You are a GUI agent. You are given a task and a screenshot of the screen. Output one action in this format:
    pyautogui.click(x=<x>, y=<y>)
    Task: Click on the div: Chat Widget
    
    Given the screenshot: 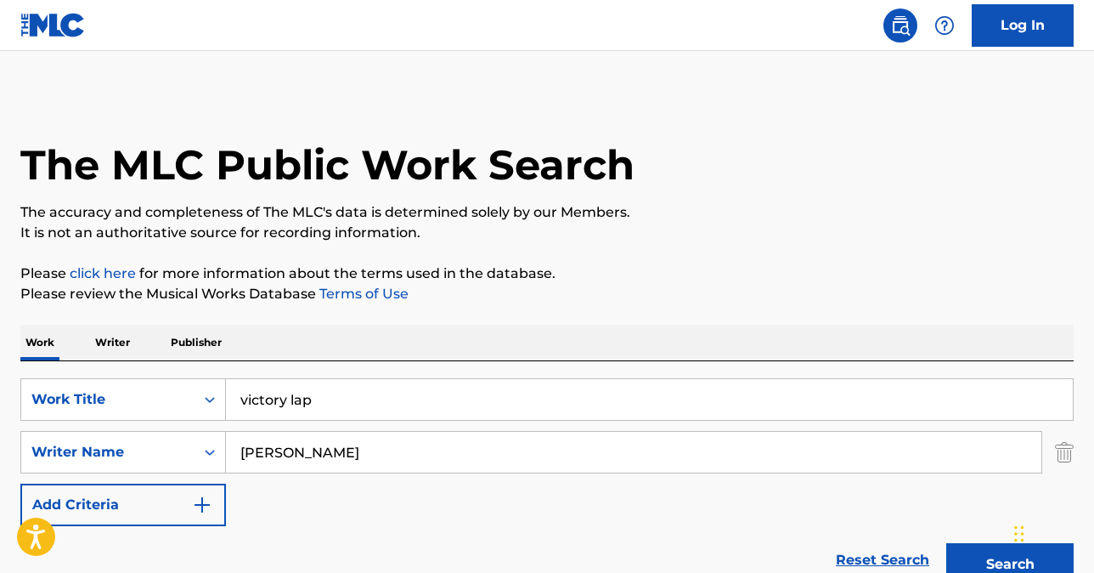 What is the action you would take?
    pyautogui.click(x=1052, y=532)
    